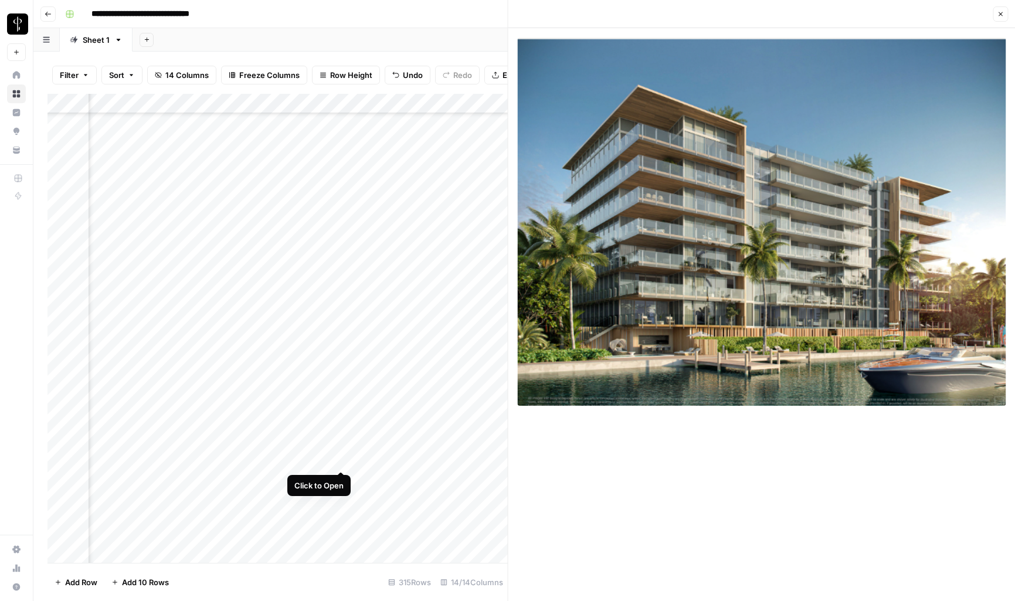 This screenshot has height=601, width=1015. Describe the element at coordinates (463, 75) in the screenshot. I see `span: Redo` at that location.